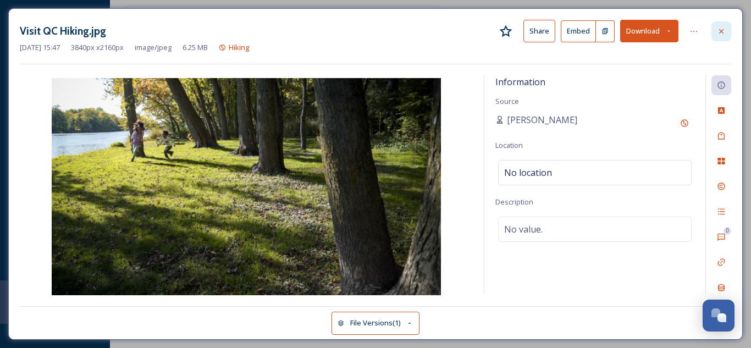 Image resolution: width=751 pixels, height=348 pixels. What do you see at coordinates (514, 202) in the screenshot?
I see `span: Description` at bounding box center [514, 202].